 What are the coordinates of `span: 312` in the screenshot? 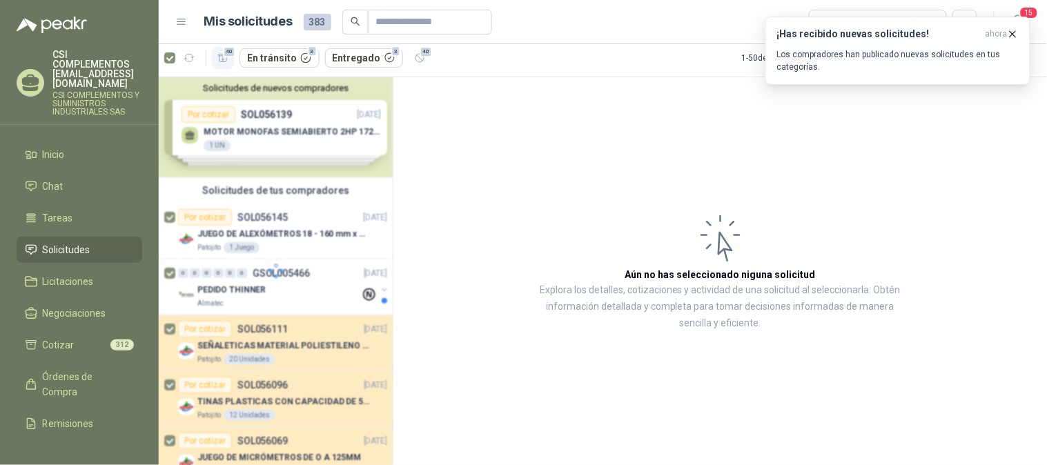 It's located at (122, 345).